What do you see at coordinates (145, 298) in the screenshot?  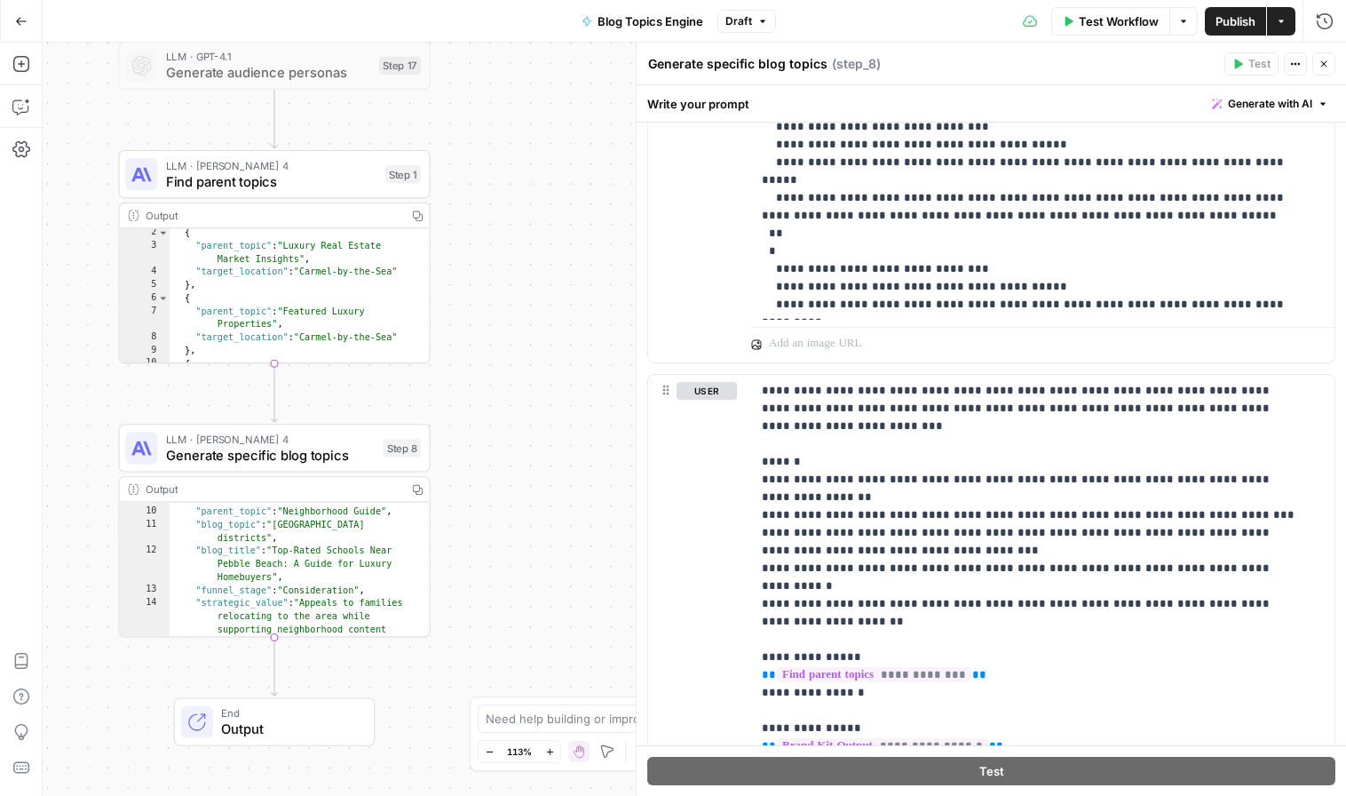 I see `div: 6` at bounding box center [145, 298].